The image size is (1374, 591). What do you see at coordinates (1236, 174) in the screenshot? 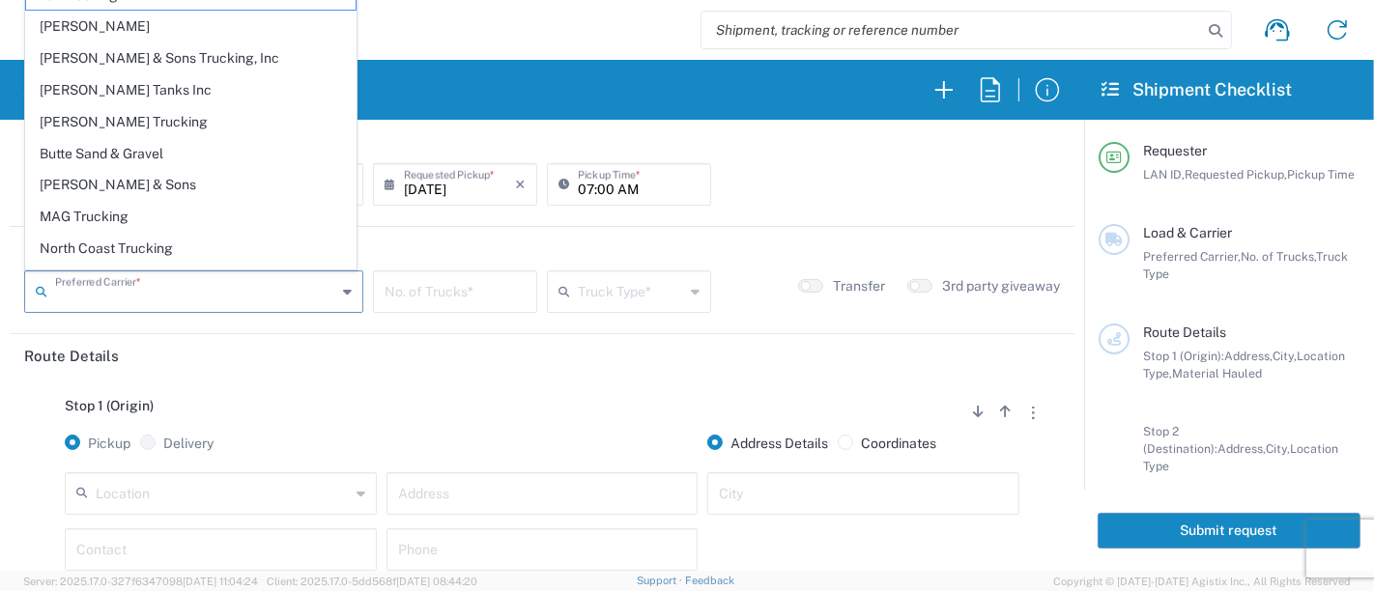
I see `span: Requested Pickup,` at bounding box center [1236, 174].